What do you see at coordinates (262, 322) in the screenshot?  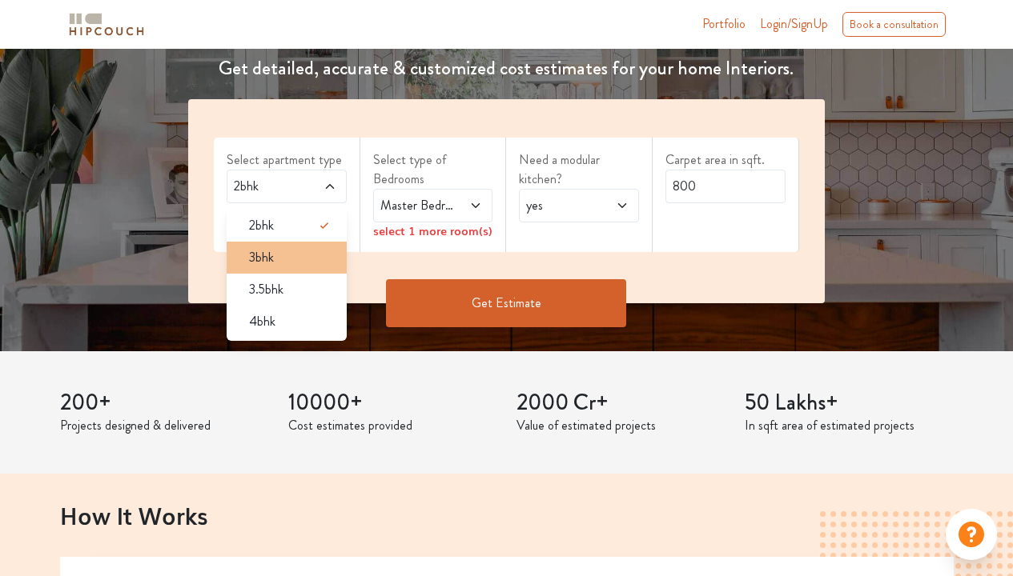 I see `span: 4bhk` at bounding box center [262, 322].